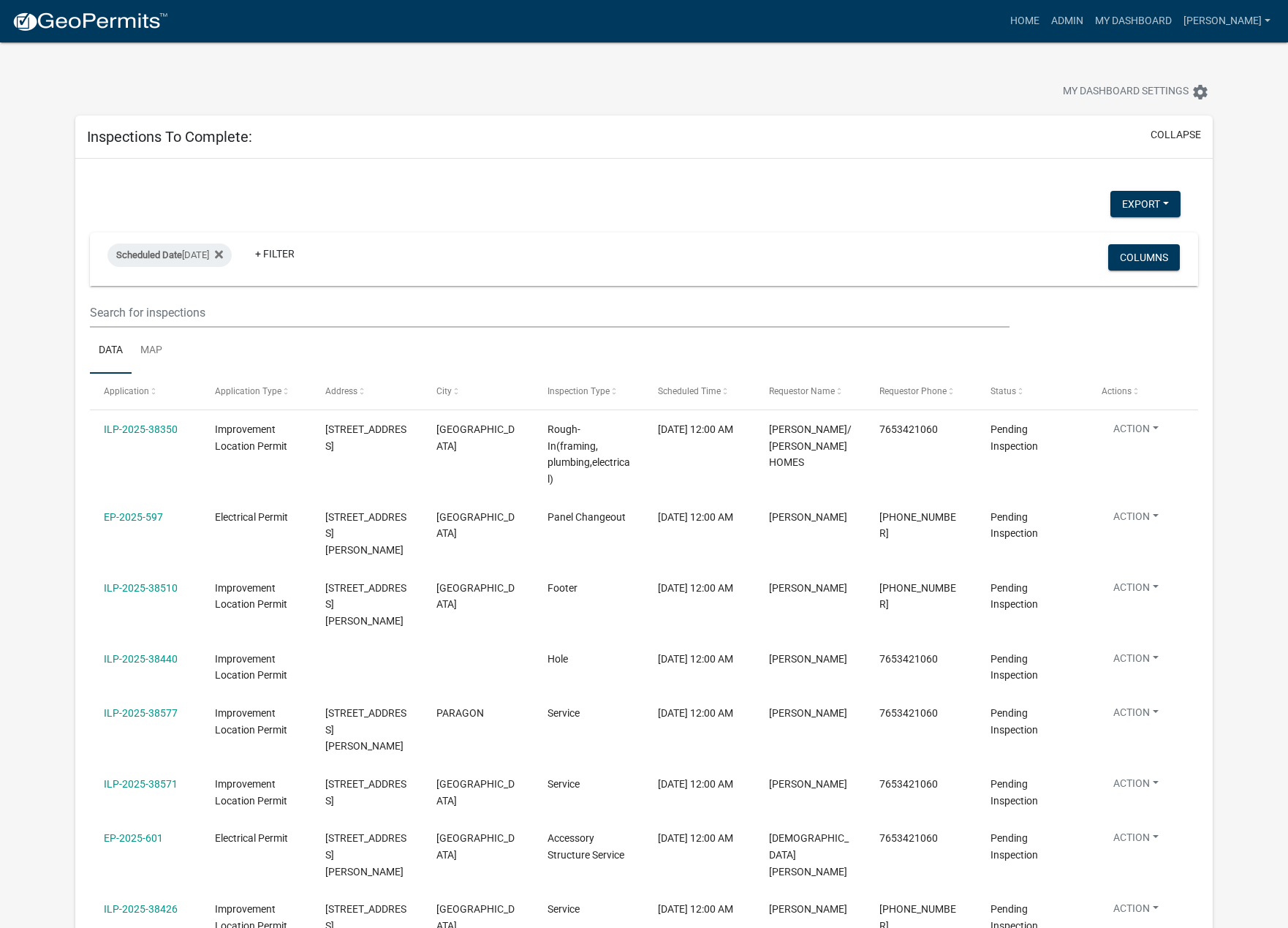 This screenshot has width=1288, height=928. Describe the element at coordinates (140, 587) in the screenshot. I see `a: ILP-2025-38510` at that location.